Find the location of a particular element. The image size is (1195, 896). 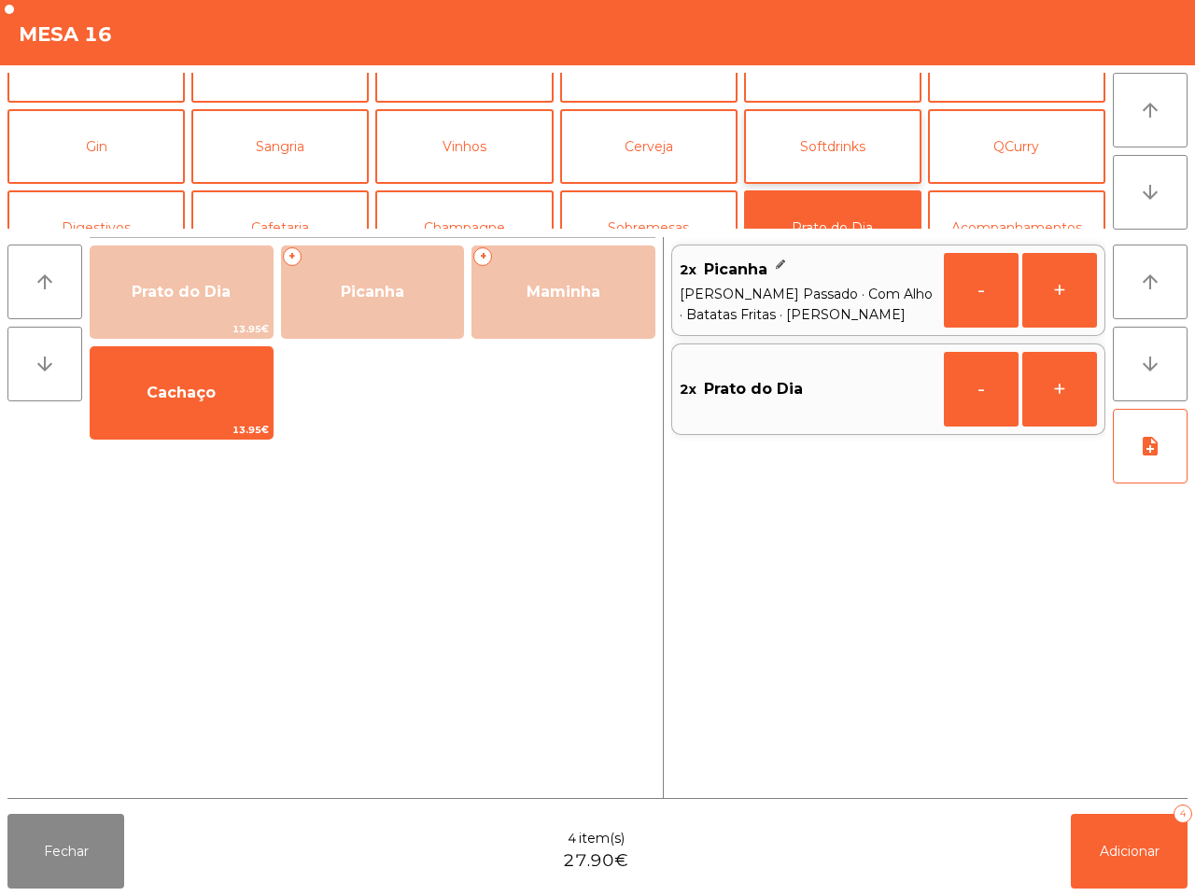

span: 27.90€ is located at coordinates (596, 861).